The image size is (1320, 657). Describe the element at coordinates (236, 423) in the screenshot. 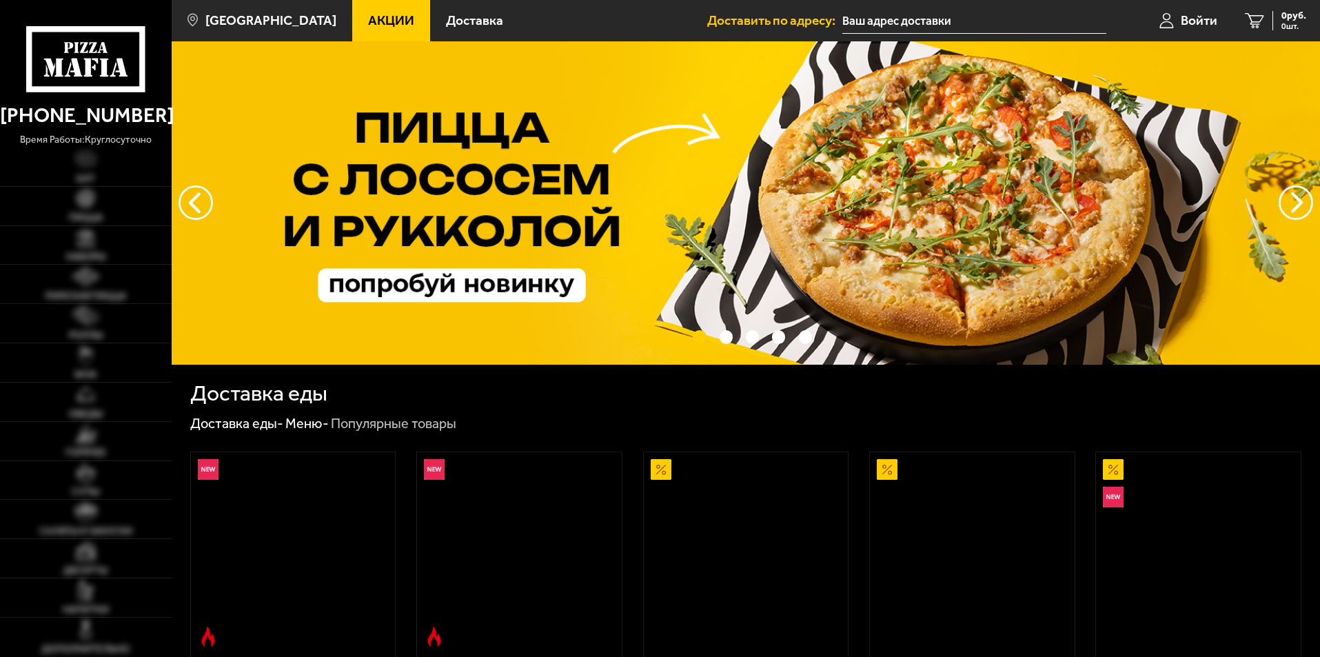

I see `a: Доставка еды-` at that location.